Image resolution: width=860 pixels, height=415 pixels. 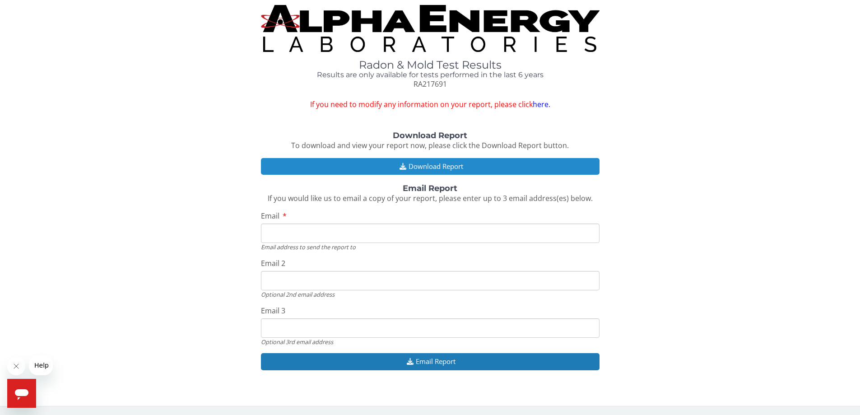 What do you see at coordinates (430, 166) in the screenshot?
I see `button: Download Report` at bounding box center [430, 166].